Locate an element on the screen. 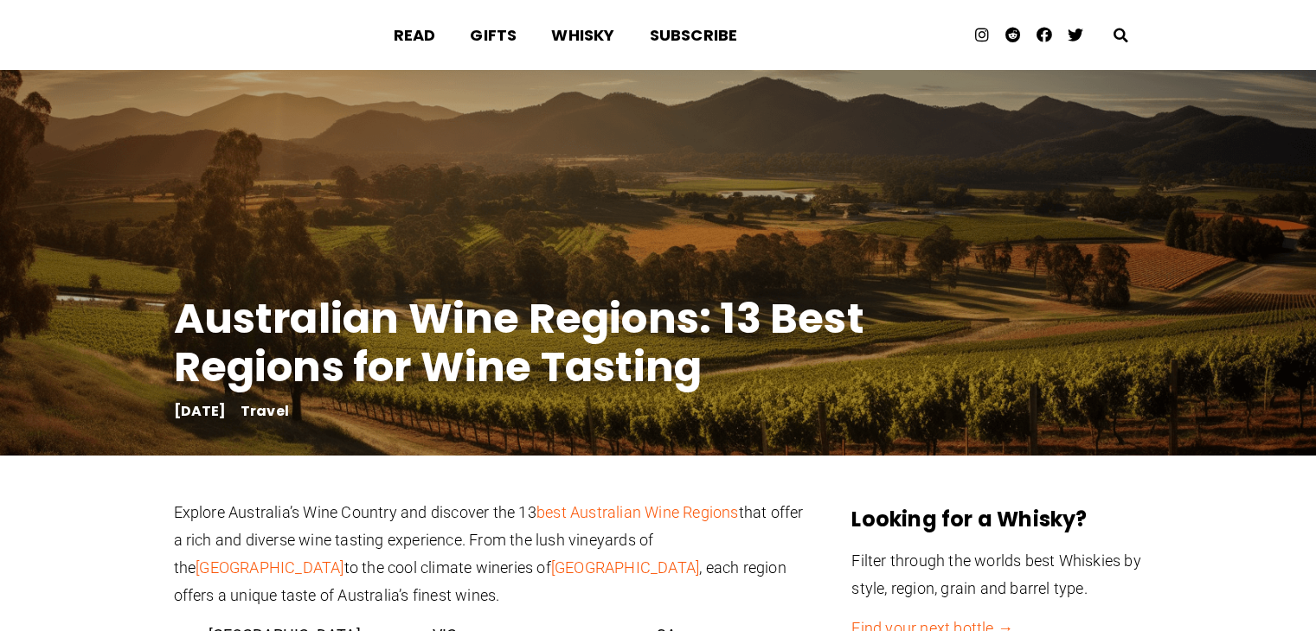 The image size is (1316, 631). a: Travel is located at coordinates (265, 411).